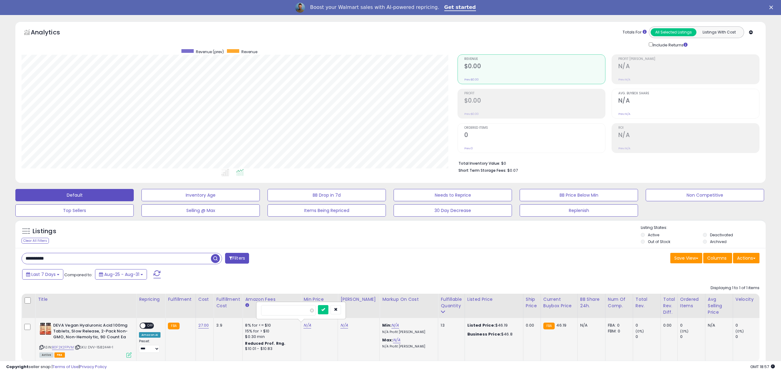 This screenshot has width=781, height=373. Describe the element at coordinates (249, 52) in the screenshot. I see `span: Revenue` at that location.